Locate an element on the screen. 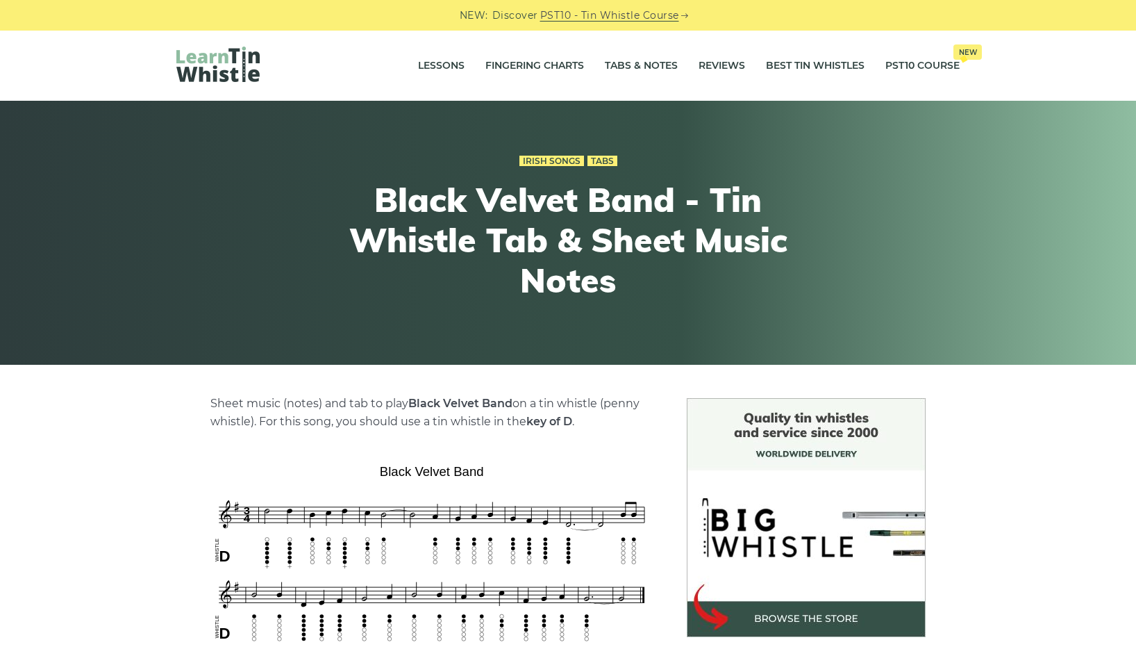 This screenshot has width=1136, height=665. a: Reviews is located at coordinates (722, 66).